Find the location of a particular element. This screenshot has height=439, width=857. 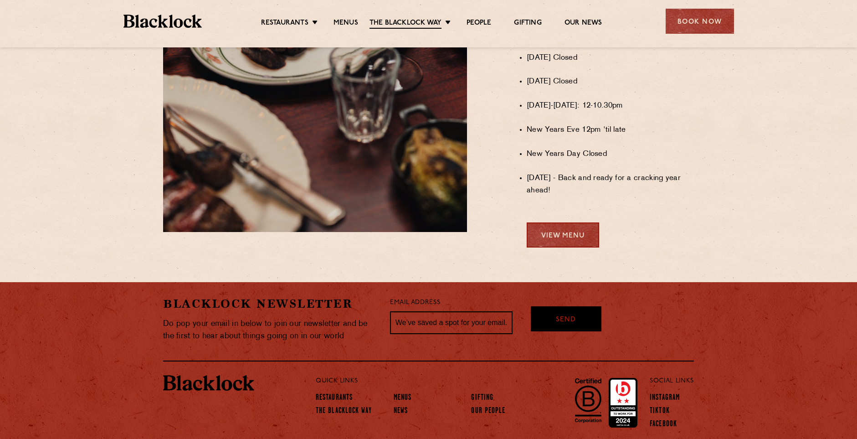

input: We’ve saved a spot for your email... is located at coordinates (451, 322).